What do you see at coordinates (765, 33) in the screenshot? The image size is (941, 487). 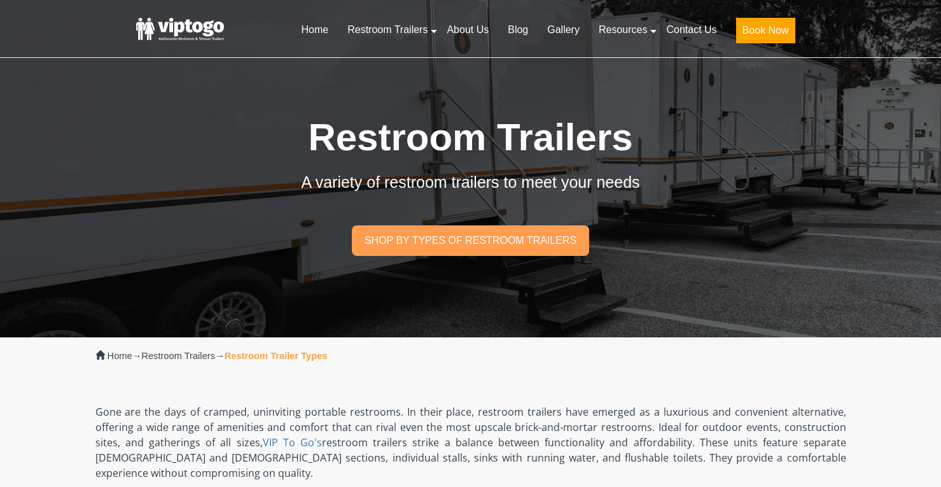 I see `a: Book Now` at bounding box center [765, 33].